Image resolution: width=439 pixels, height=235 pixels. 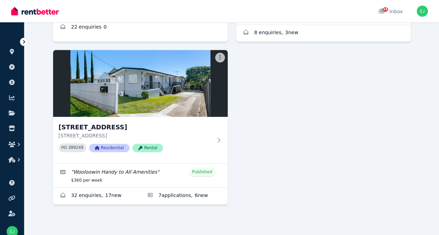 What do you see at coordinates (140, 83) in the screenshot?
I see `img: Unit 1/33 Chalk St, Wooloowin` at bounding box center [140, 83].